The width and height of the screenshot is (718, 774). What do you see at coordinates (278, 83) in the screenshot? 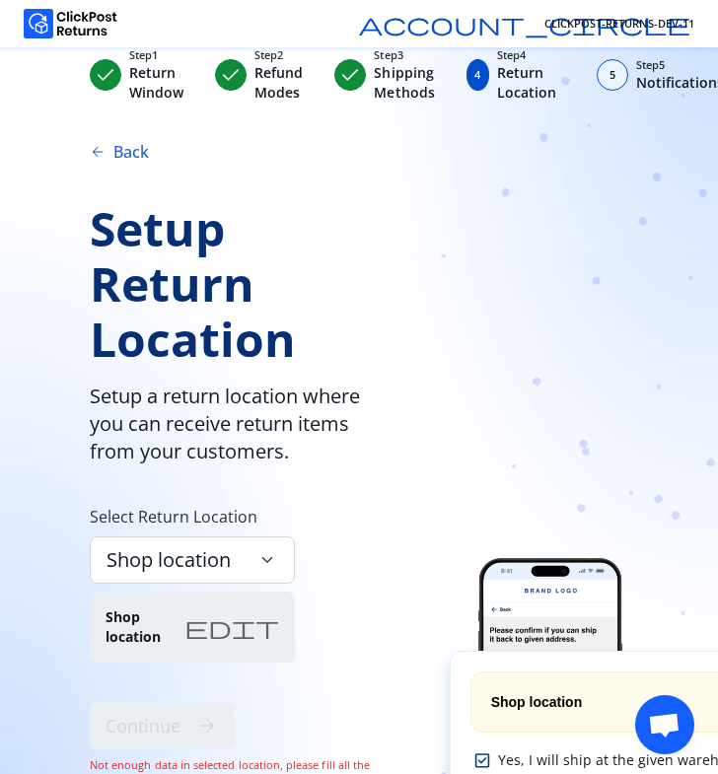
I see `span: Refund Modes` at bounding box center [278, 83].